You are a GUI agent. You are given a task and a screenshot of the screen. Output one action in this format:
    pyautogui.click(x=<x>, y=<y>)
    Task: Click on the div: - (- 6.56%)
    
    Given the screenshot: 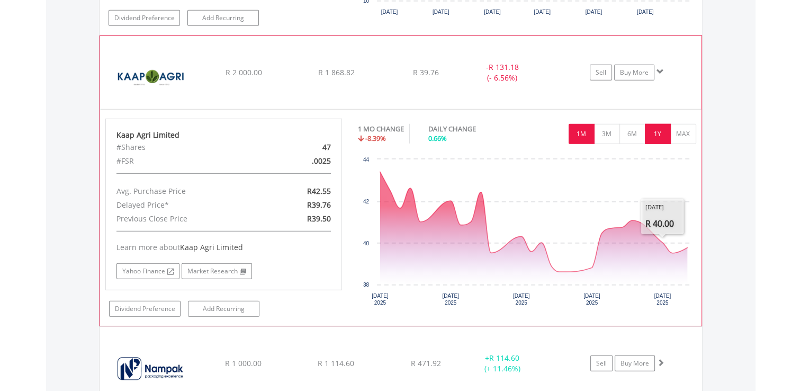 What is the action you would take?
    pyautogui.click(x=502, y=73)
    